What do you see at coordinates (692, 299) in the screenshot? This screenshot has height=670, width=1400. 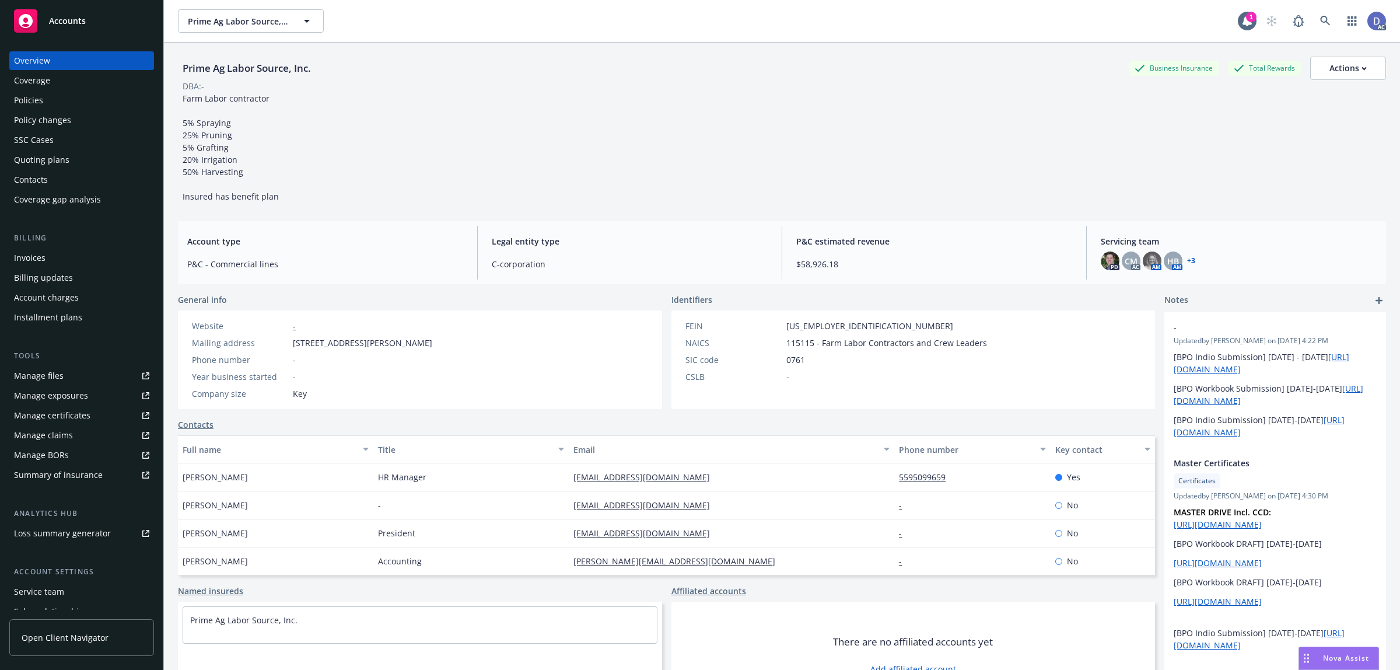 I see `span: Identifiers` at bounding box center [692, 299].